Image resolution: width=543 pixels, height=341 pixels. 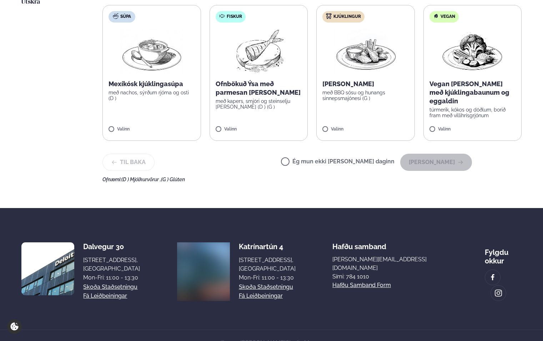 I want to click on p: túrmerik, kókos og döðlum, borið fram með villihrísgrjónum, so click(x=473, y=112).